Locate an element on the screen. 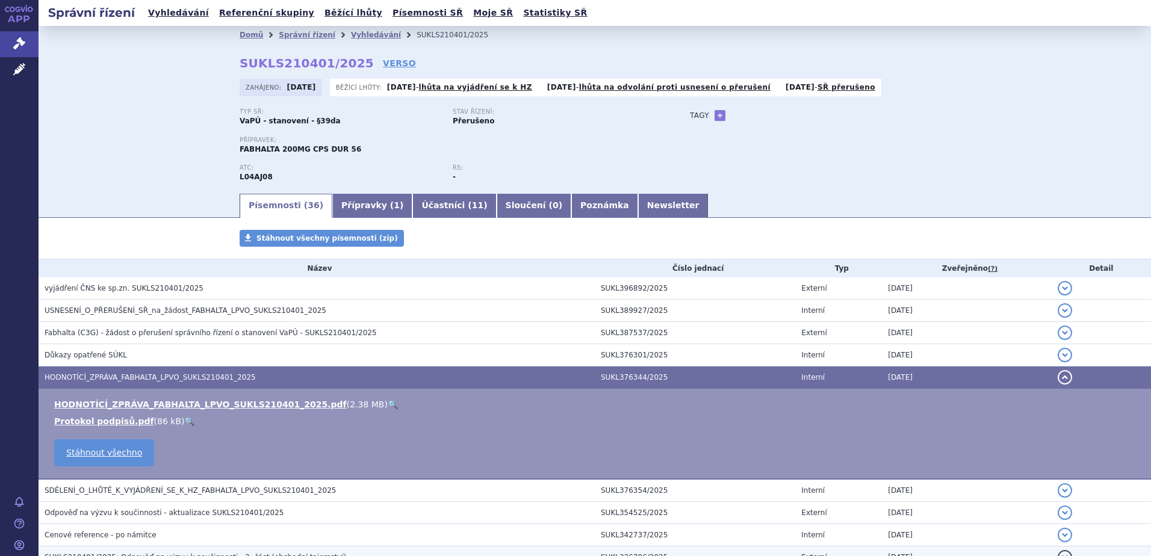  a: HODNOTÍCÍ_ZPRÁVA_FABHALTA_LPVO_SUKLS210401_2025.pdf is located at coordinates (201, 405).